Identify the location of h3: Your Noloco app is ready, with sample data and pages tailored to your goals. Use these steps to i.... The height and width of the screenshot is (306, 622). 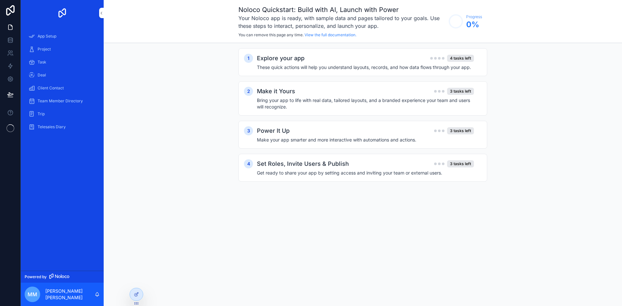
(342, 22).